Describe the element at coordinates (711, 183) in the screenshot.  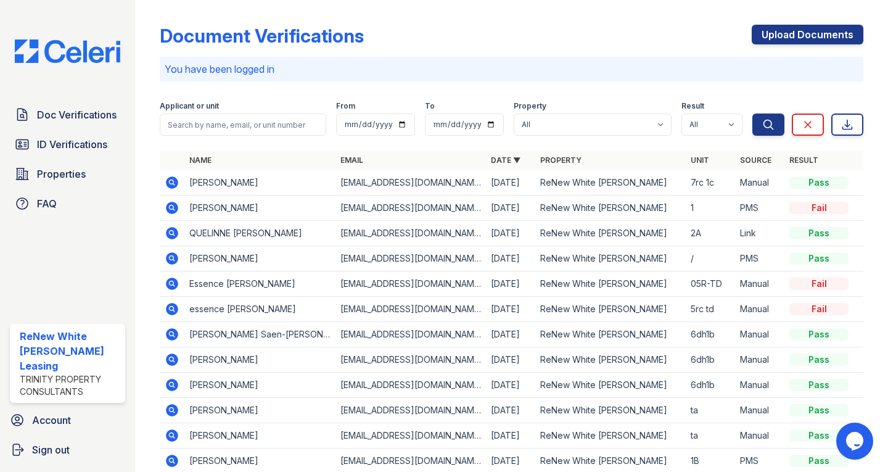
I see `td: 7rc 1c` at that location.